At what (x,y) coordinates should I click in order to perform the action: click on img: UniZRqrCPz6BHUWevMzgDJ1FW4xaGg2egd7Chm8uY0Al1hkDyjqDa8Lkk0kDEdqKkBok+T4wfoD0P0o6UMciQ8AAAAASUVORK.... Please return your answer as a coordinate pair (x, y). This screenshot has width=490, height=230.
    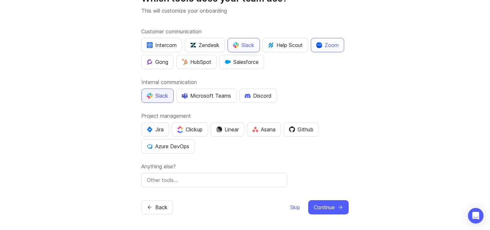
    Looking at the image, I should click on (193, 45).